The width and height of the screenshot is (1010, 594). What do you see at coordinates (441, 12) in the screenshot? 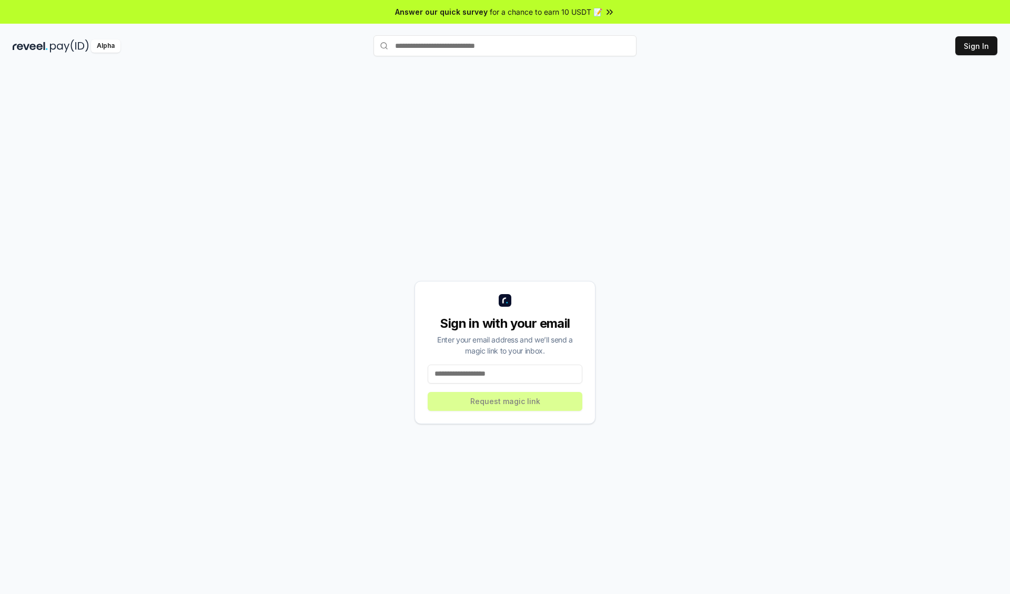
I see `span: Answer our quick survey` at bounding box center [441, 12].